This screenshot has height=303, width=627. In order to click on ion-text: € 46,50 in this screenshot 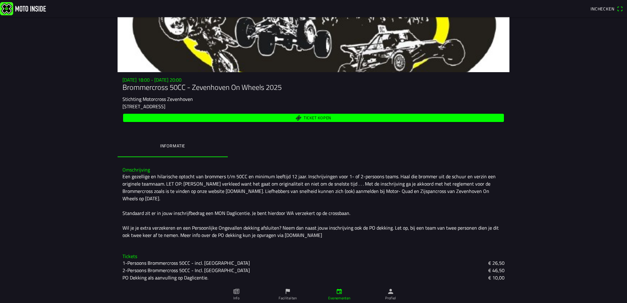, I will do `click(496, 271)`.